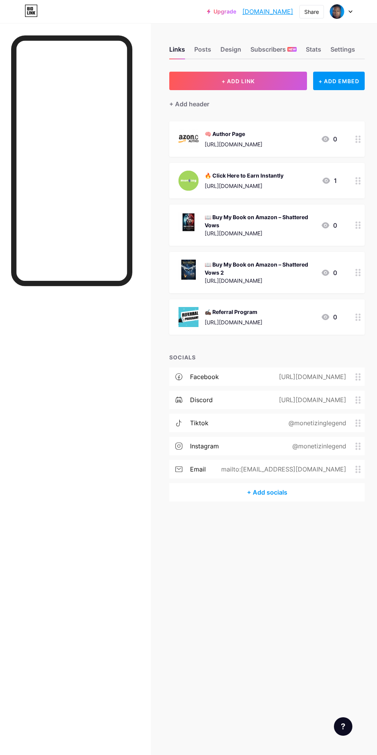 This screenshot has width=377, height=755. What do you see at coordinates (189, 317) in the screenshot?
I see `img: ✍🏿 Referral Program` at bounding box center [189, 317].